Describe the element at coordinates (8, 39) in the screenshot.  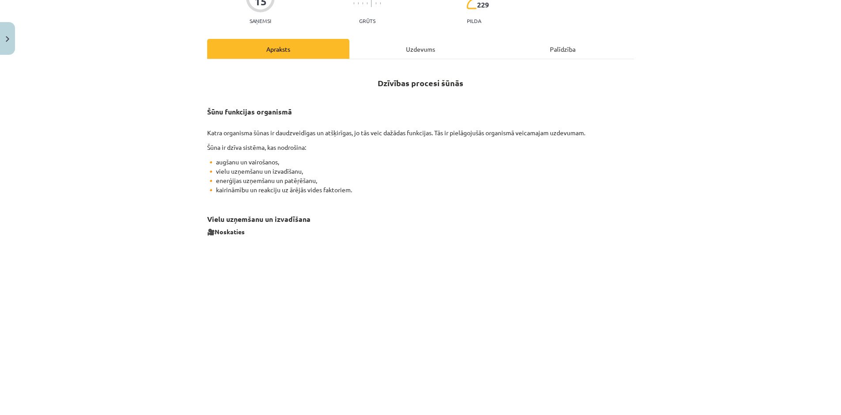
I see `img: icon-close-lesson-0947bae3869378f0d4975bcd49f059093ad1ed9edebbc8119c70593378902aed.svg` at that location.